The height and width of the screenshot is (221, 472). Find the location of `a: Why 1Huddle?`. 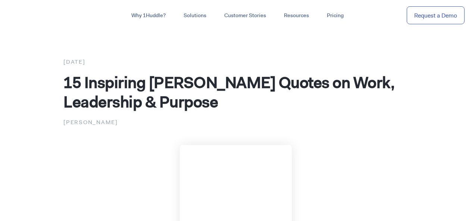

a: Why 1Huddle? is located at coordinates (149, 16).